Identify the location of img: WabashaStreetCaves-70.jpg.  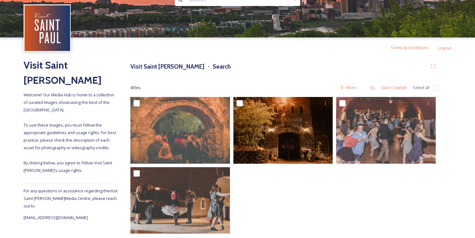
(180, 200).